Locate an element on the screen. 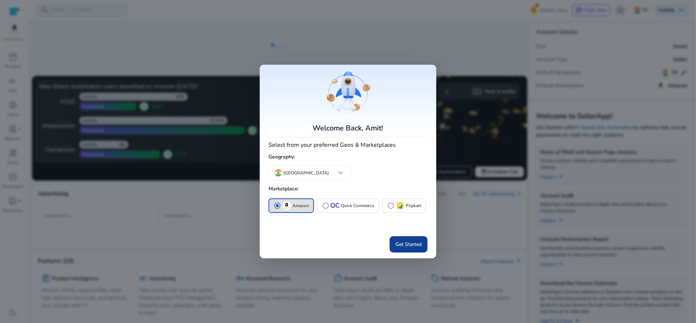  h5: Marketplace: is located at coordinates (348, 189).